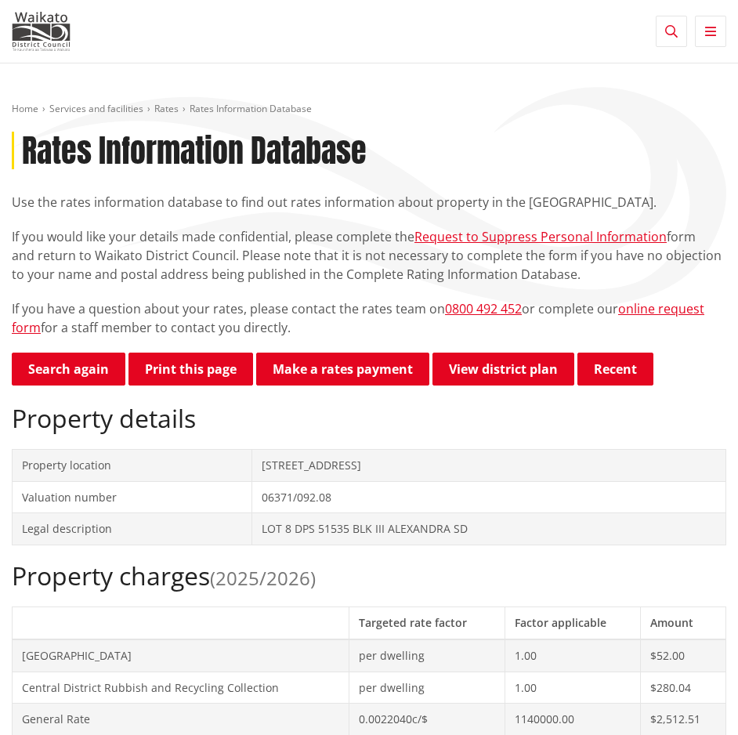 Image resolution: width=738 pixels, height=735 pixels. I want to click on a: Rates, so click(166, 108).